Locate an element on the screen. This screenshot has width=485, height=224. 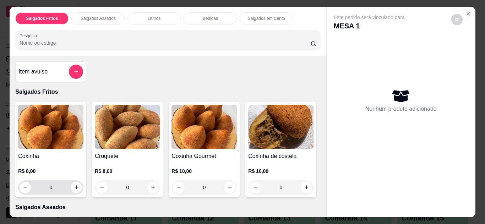
p: Bebidas is located at coordinates (210, 18).